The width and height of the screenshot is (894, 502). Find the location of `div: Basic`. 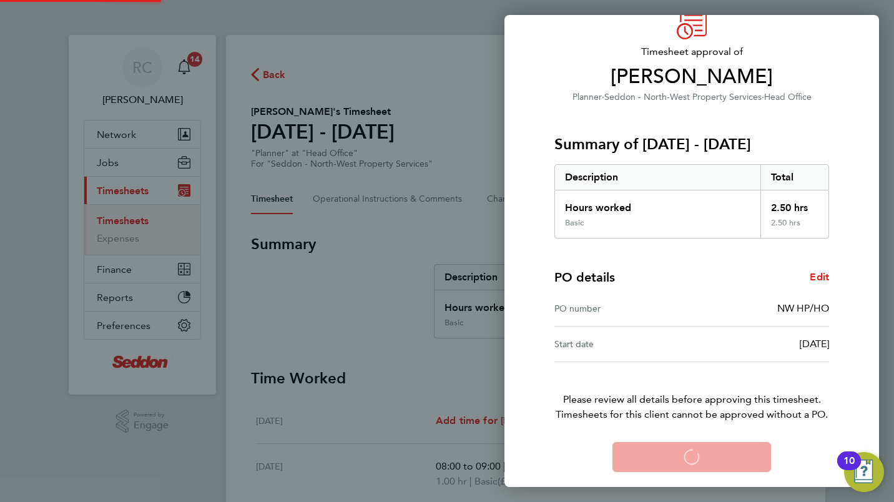

div: Basic is located at coordinates (575, 223).